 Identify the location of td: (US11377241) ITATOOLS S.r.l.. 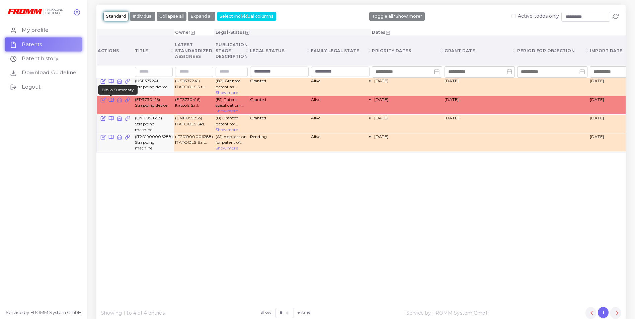
(194, 87).